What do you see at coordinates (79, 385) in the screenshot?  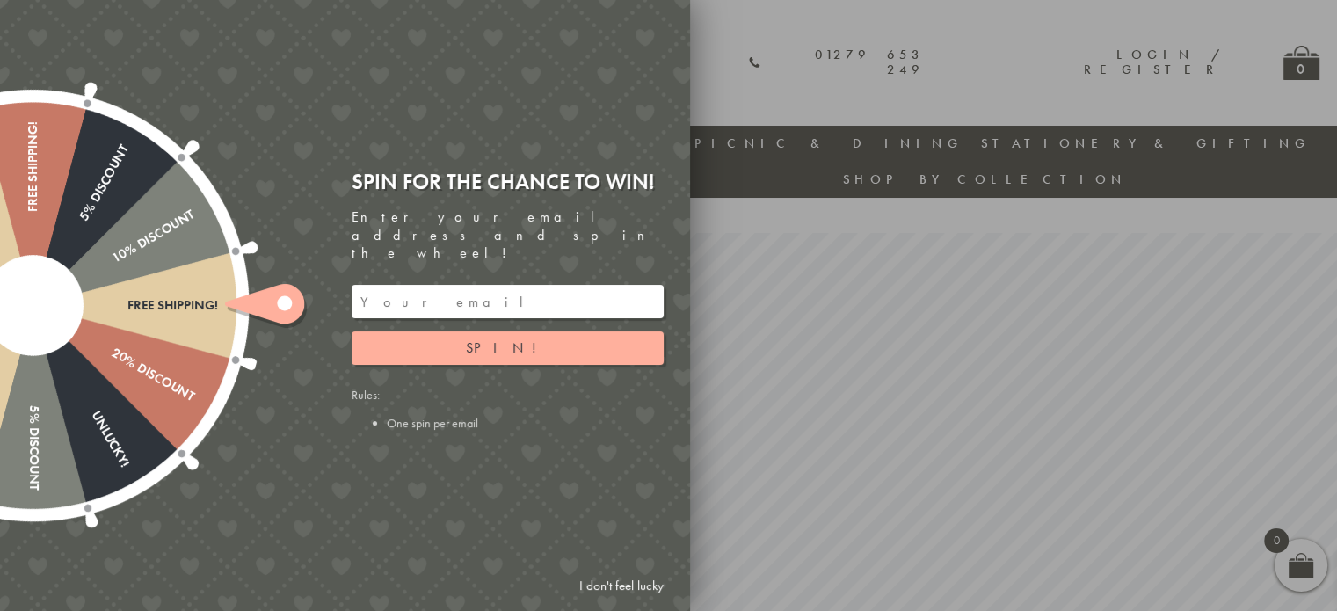 I see `div: Unlucky!` at bounding box center [79, 385].